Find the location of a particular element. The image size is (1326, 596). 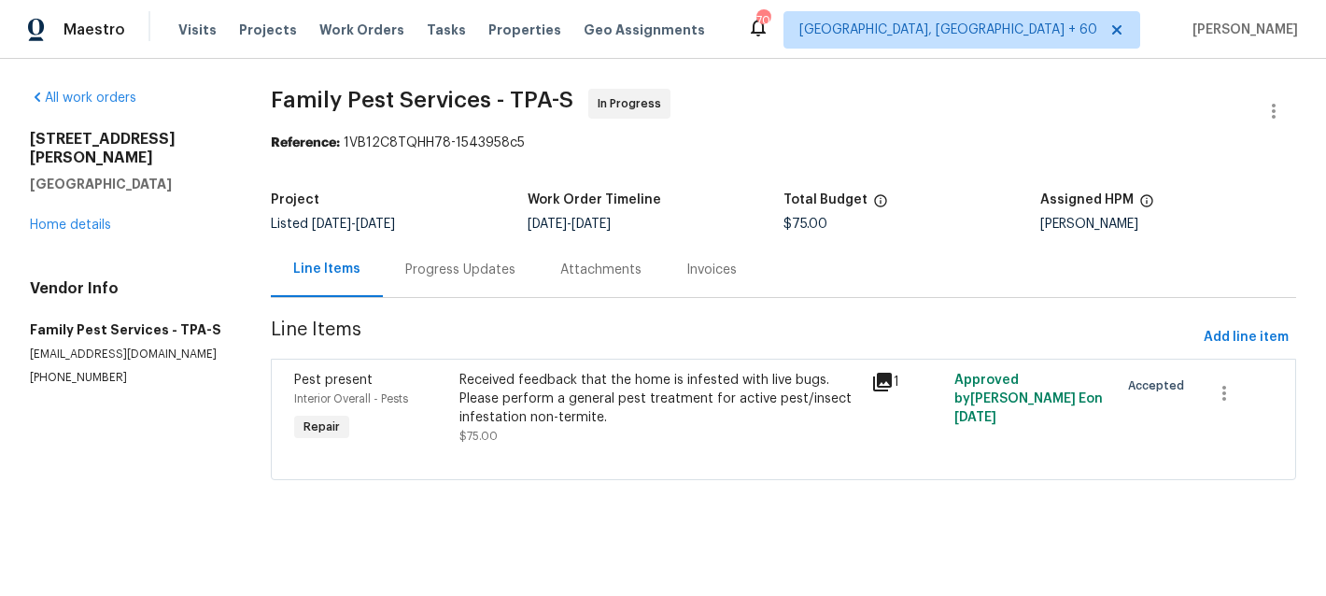

span: Projects is located at coordinates (268, 30).